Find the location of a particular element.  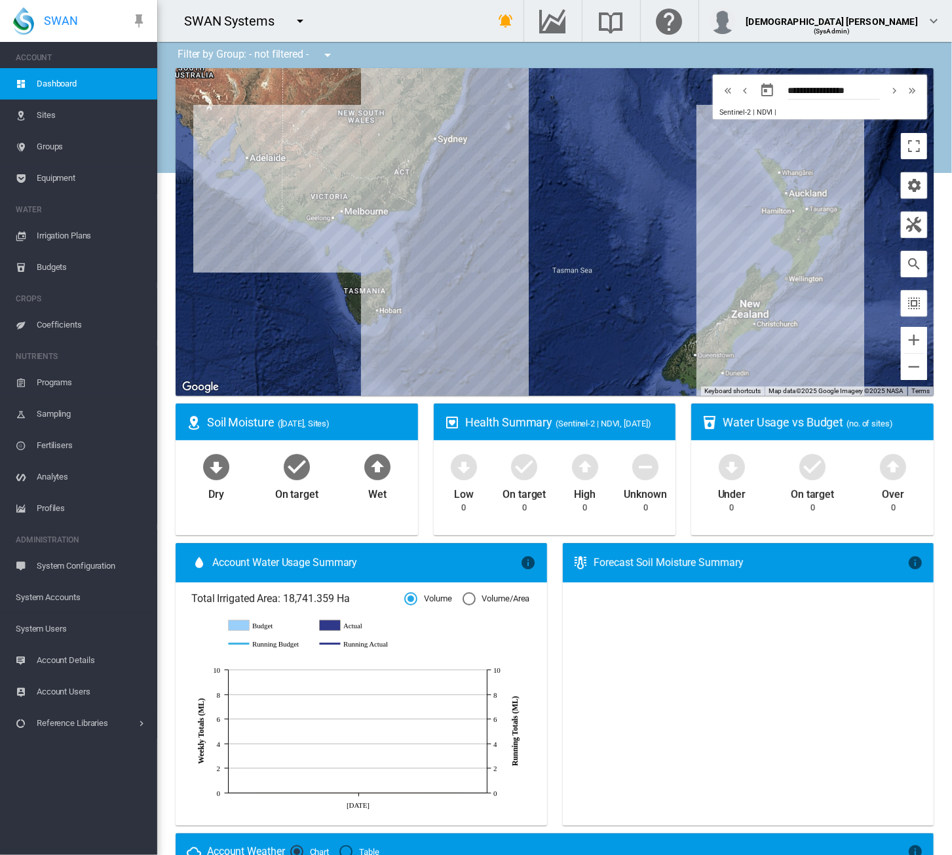

span: Groups is located at coordinates (92, 147).